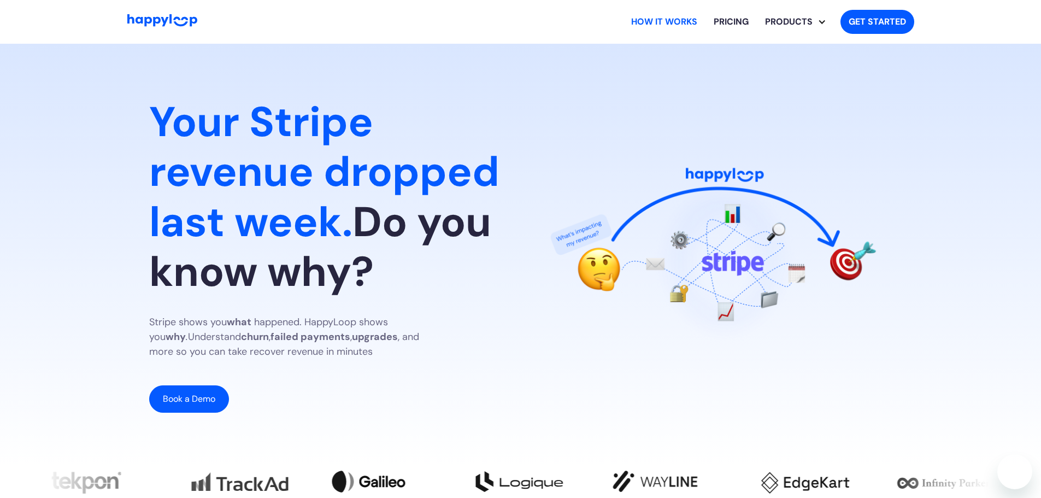  I want to click on strong: upgrades, so click(375, 337).